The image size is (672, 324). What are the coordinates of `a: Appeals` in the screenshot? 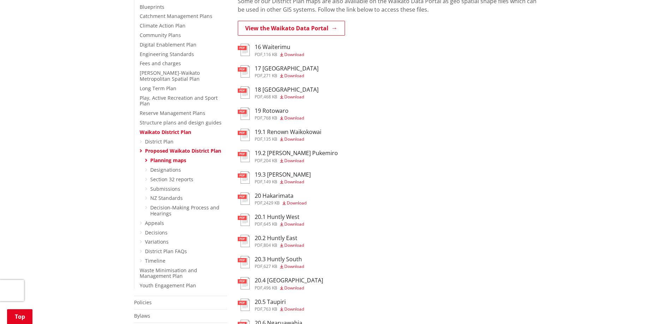 It's located at (154, 223).